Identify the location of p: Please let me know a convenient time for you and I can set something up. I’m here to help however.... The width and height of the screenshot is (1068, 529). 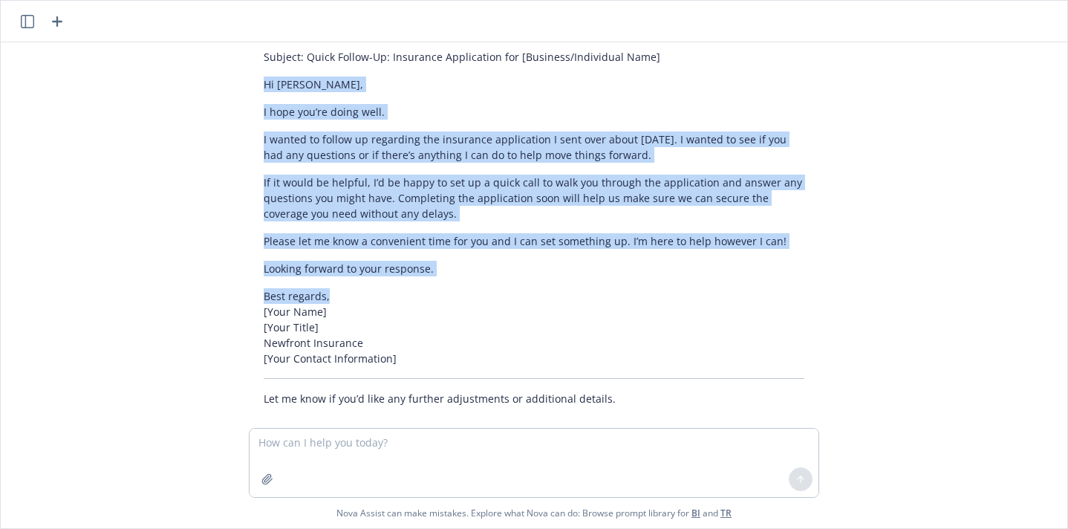
(534, 241).